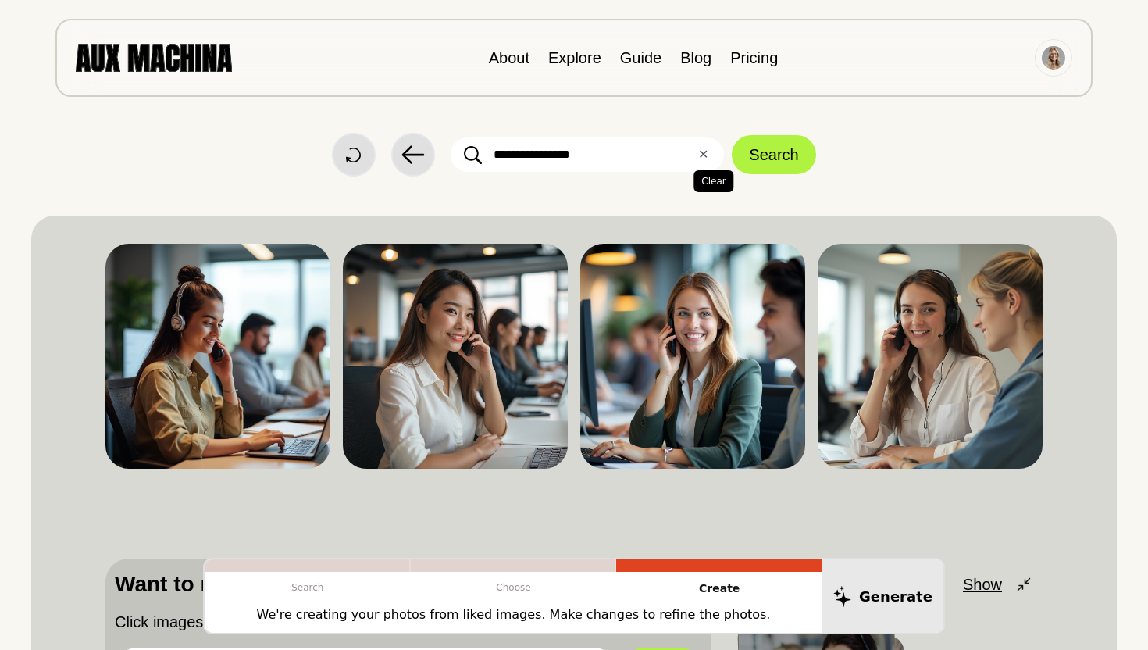 The image size is (1148, 650). I want to click on button: Search, so click(773, 155).